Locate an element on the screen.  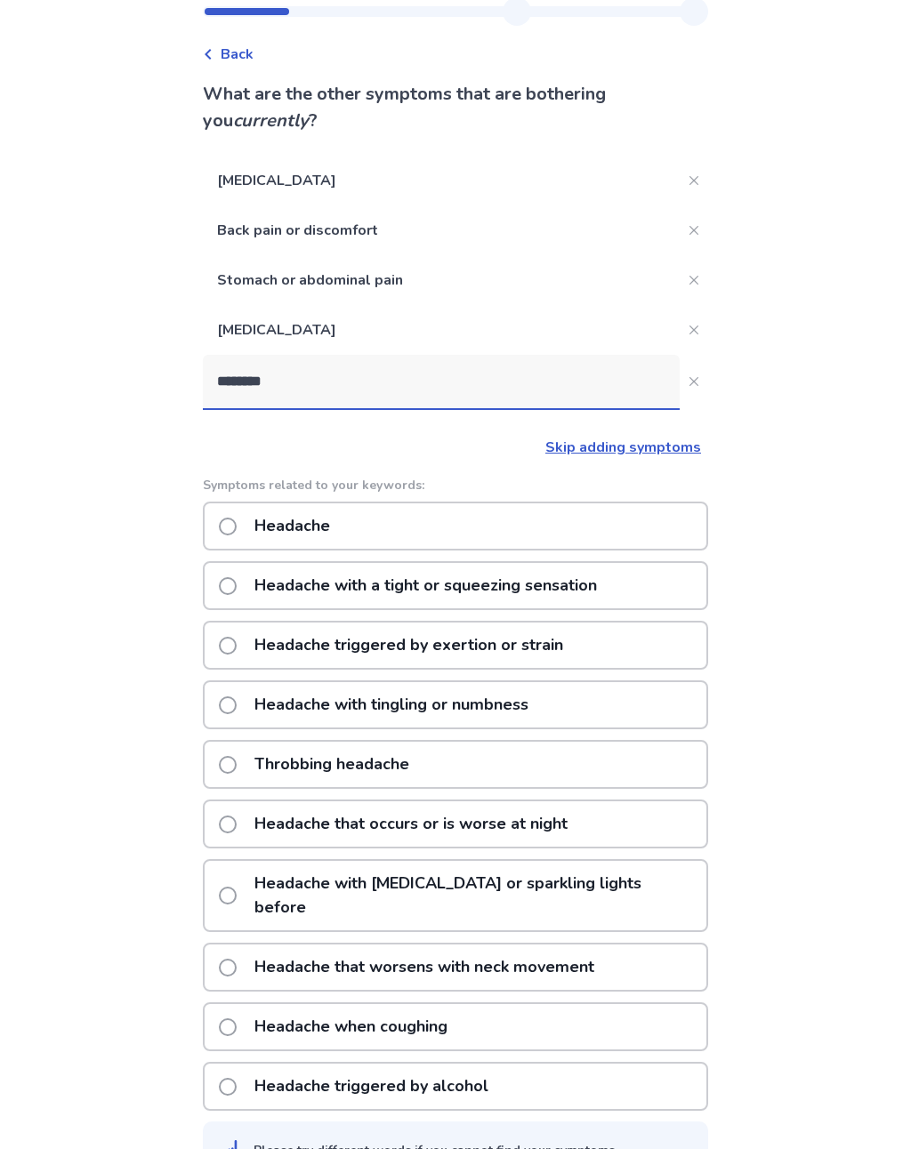
p: Headache that worsens with neck movement is located at coordinates (424, 967).